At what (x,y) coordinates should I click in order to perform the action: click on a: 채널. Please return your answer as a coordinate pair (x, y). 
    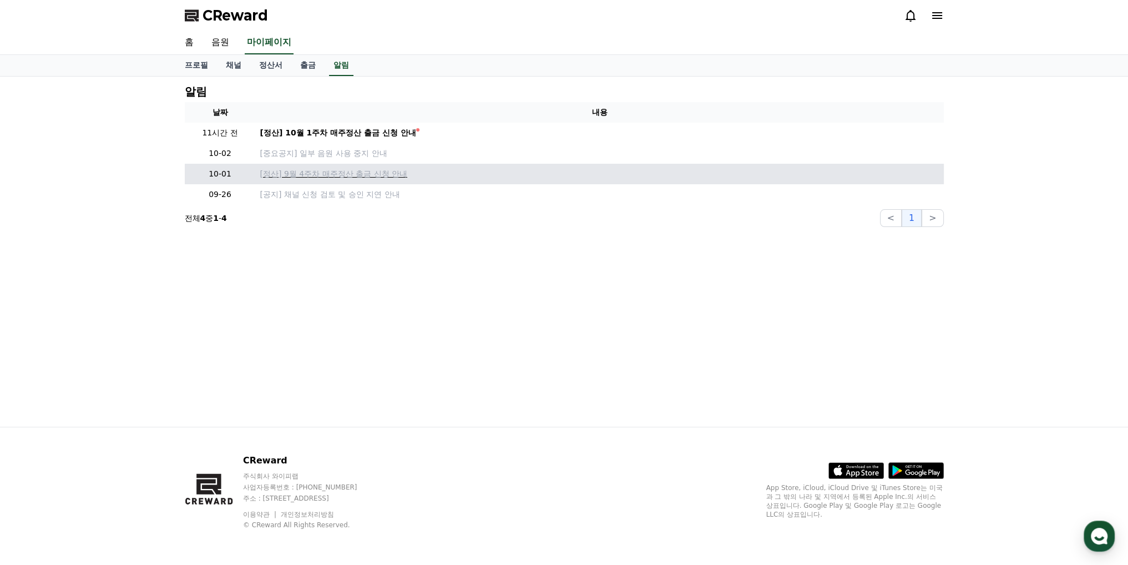
    Looking at the image, I should click on (234, 65).